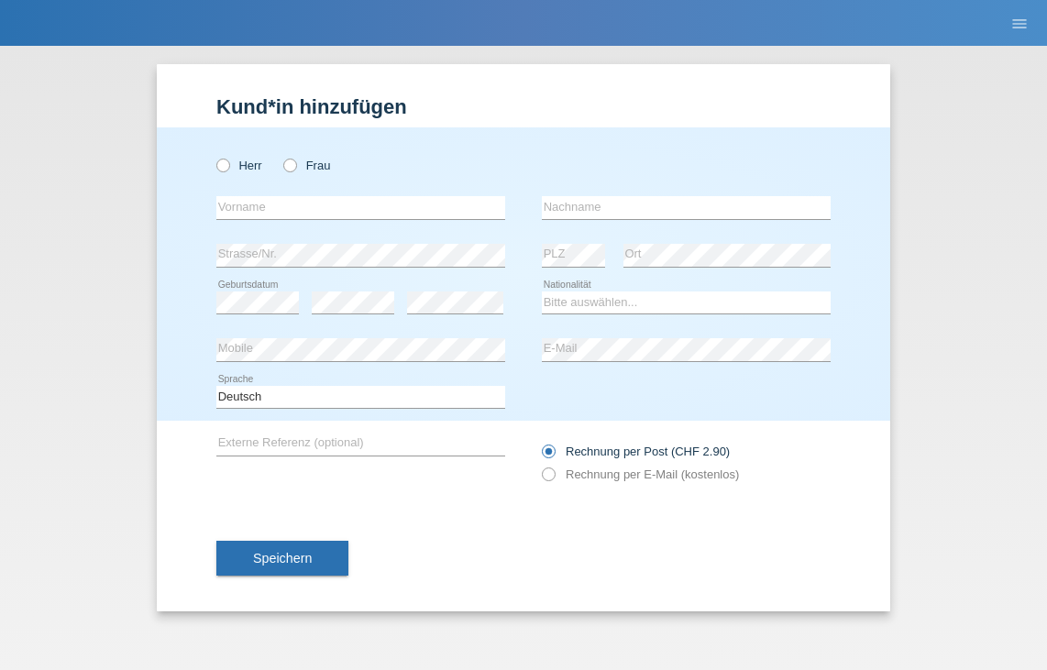 This screenshot has width=1047, height=670. What do you see at coordinates (547, 479) in the screenshot?
I see `input: Rechnung per E-Mail (kostenlos)` at bounding box center [547, 479].